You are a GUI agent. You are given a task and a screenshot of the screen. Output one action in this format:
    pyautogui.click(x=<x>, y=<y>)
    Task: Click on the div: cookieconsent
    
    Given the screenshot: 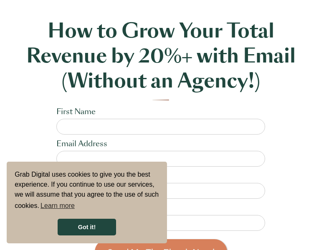 What is the action you would take?
    pyautogui.click(x=87, y=203)
    